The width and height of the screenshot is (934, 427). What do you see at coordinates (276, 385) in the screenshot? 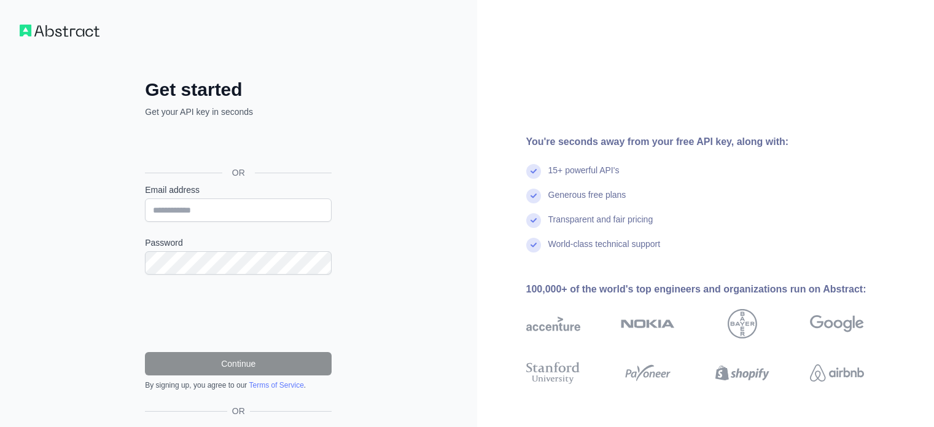
I see `a: Terms of Service` at bounding box center [276, 385].